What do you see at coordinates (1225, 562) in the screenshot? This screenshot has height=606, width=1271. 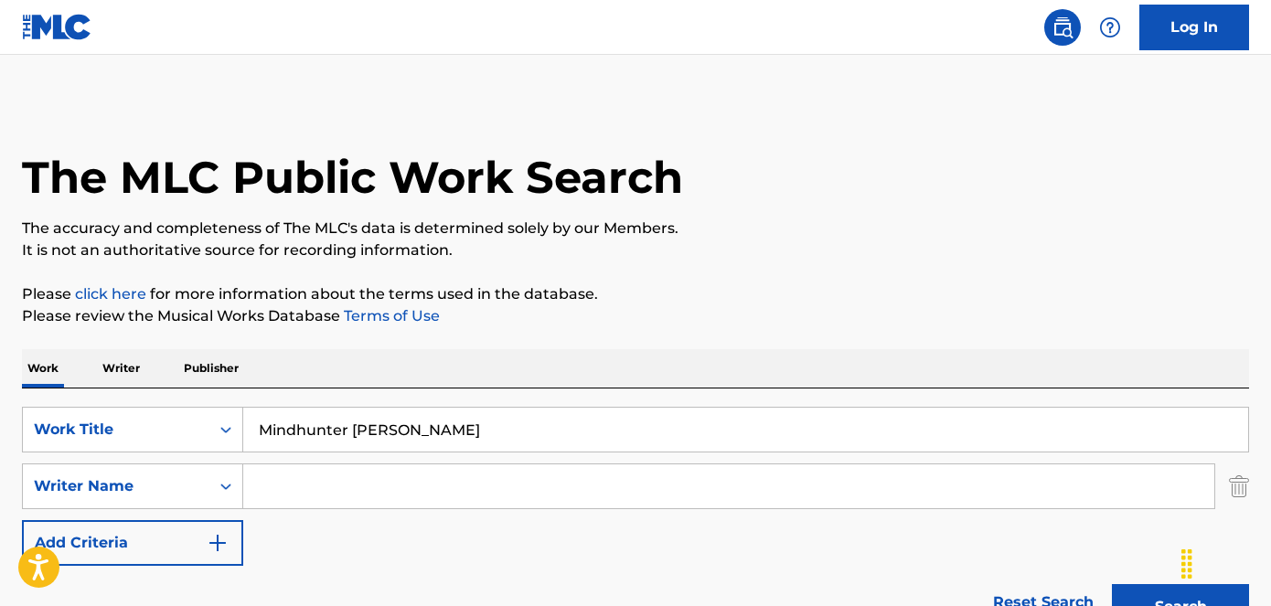 I see `div: Chat Widget` at bounding box center [1225, 562].